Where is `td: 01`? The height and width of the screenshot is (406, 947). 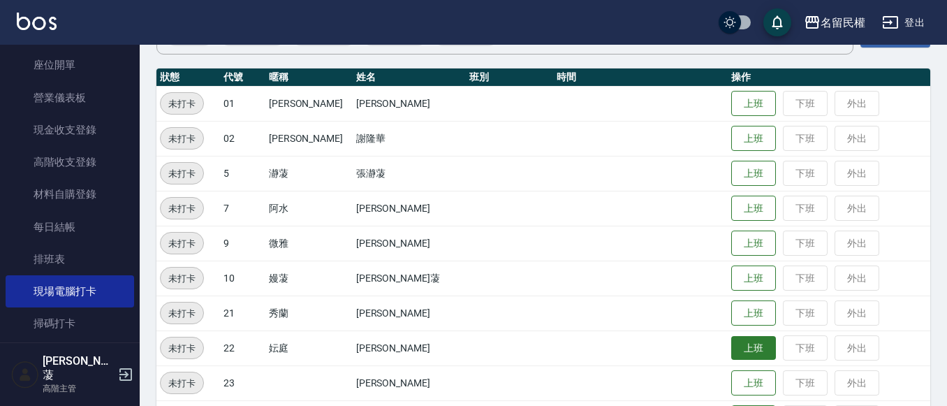 td: 01 is located at coordinates (242, 103).